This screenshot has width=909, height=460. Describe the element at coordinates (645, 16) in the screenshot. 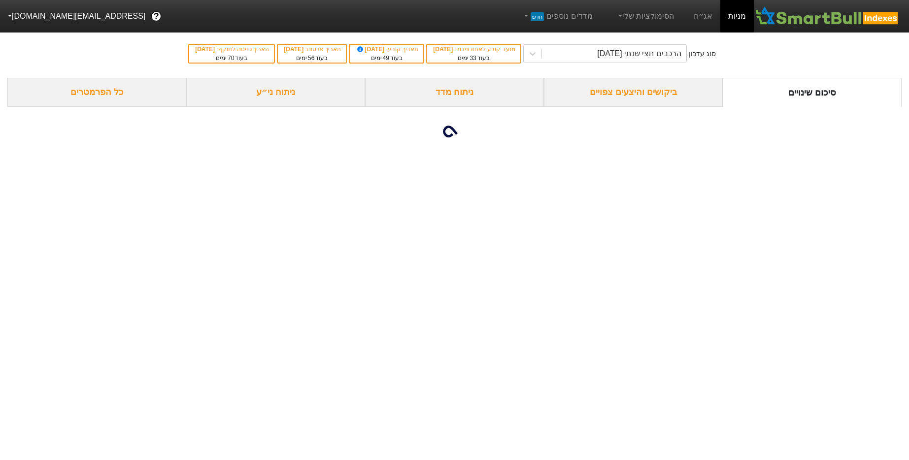

I see `a: הסימולציות שלי` at that location.